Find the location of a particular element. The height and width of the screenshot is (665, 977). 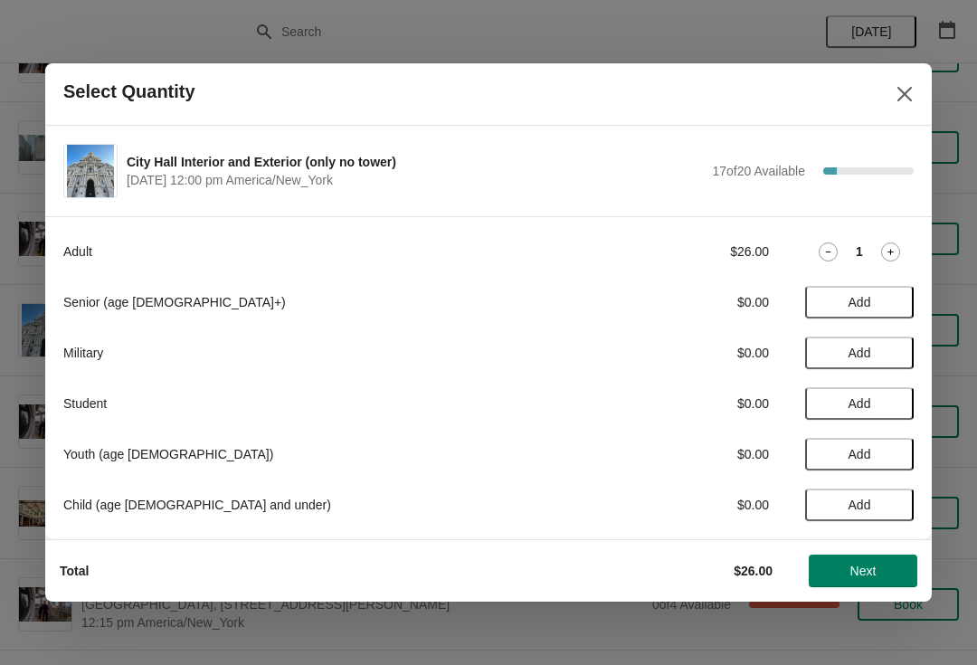

h2: Select Quantity is located at coordinates (129, 91).